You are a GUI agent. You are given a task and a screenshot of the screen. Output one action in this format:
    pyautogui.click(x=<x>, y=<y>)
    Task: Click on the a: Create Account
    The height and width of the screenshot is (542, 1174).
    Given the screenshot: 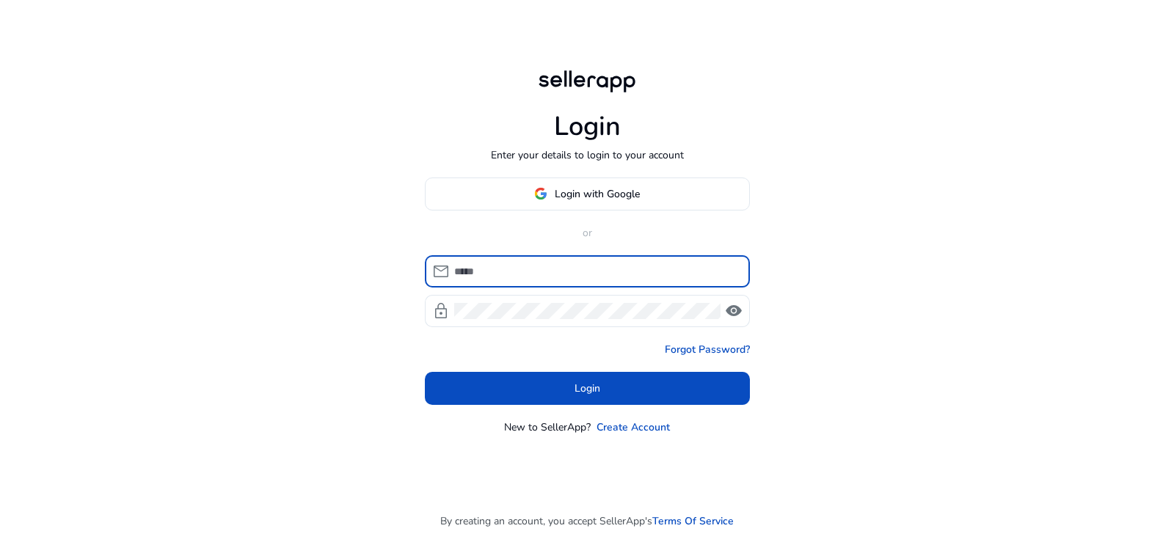 What is the action you would take?
    pyautogui.click(x=633, y=427)
    